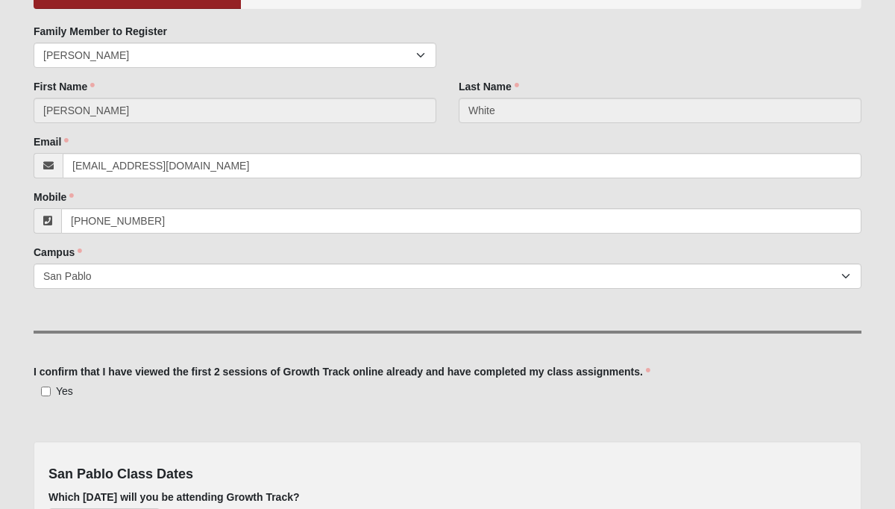  I want to click on label: Mobile, so click(54, 197).